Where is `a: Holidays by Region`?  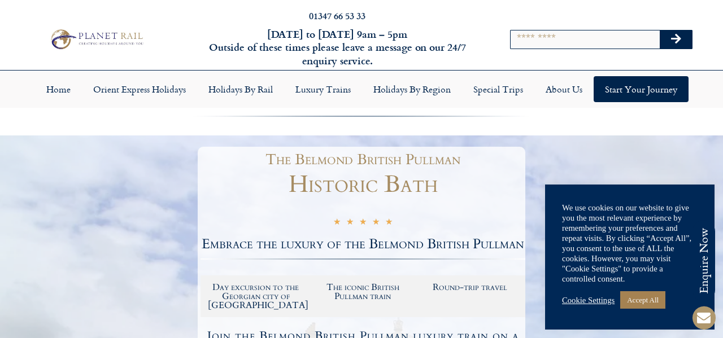
a: Holidays by Region is located at coordinates (412, 89).